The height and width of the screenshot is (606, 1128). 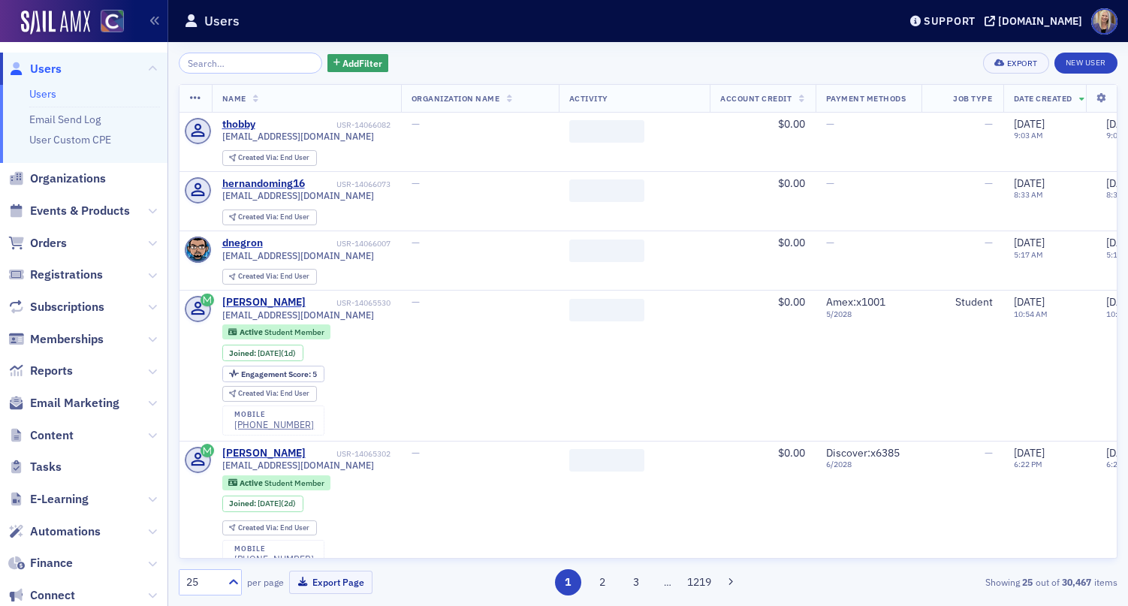 What do you see at coordinates (866, 98) in the screenshot?
I see `span: Payment Methods` at bounding box center [866, 98].